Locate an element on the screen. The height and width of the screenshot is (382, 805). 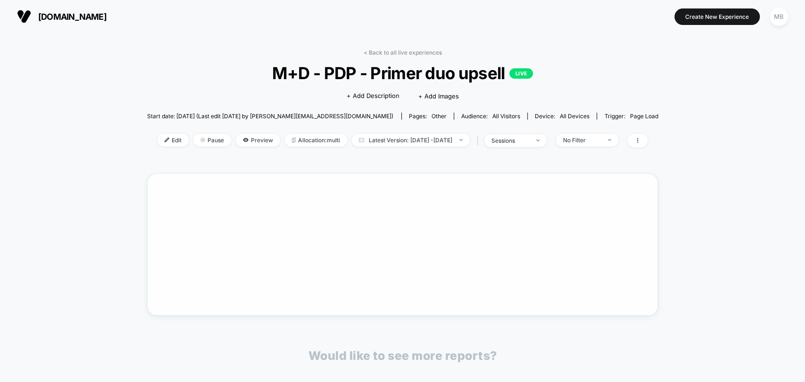
span: other is located at coordinates (439, 116).